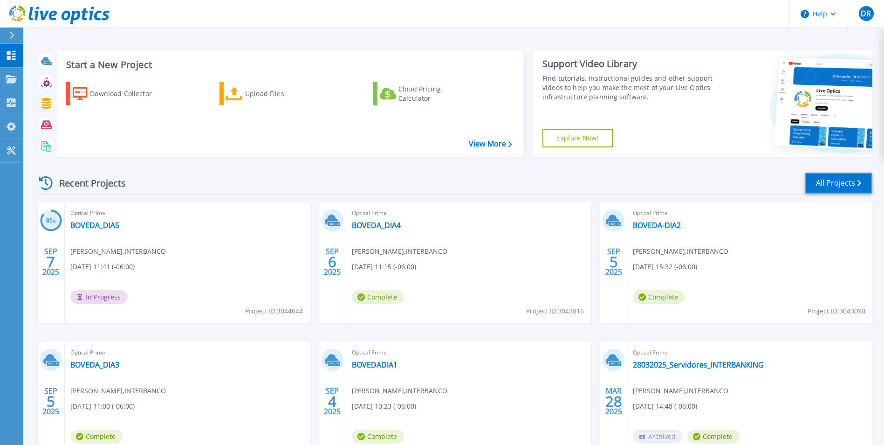  Describe the element at coordinates (658, 436) in the screenshot. I see `span: Archived` at that location.